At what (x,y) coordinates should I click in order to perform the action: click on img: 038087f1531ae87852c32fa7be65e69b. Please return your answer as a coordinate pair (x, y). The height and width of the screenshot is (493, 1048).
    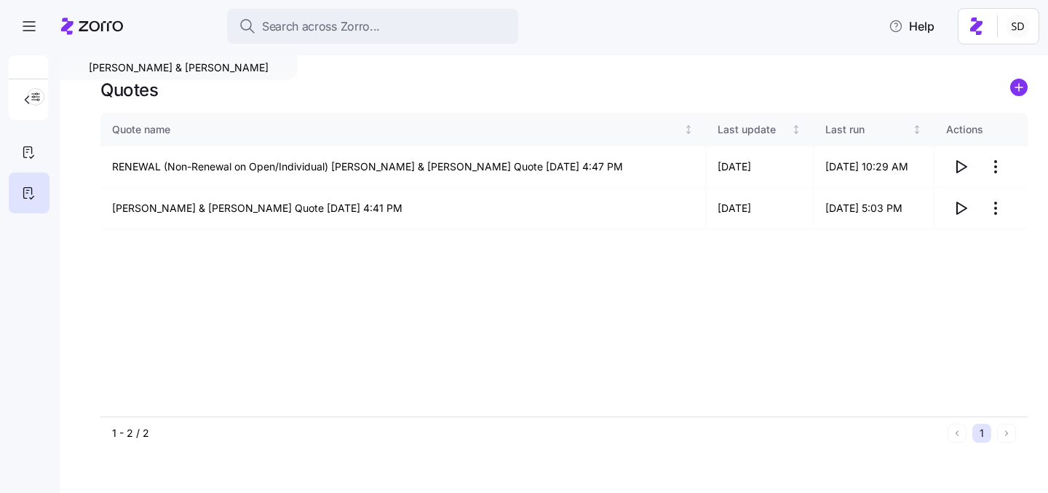
    Looking at the image, I should click on (1018, 26).